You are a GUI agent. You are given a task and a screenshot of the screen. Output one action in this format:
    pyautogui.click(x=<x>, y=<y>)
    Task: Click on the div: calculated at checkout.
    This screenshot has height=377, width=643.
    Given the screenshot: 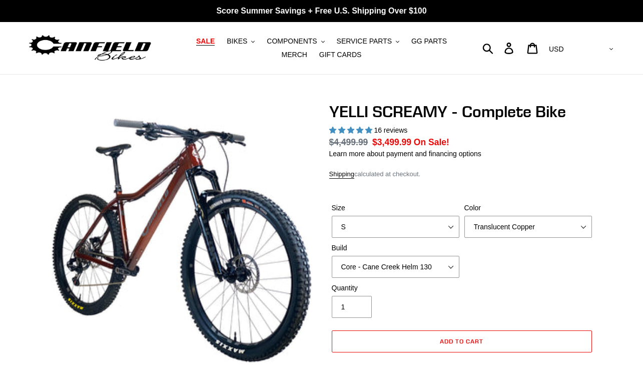 What is the action you would take?
    pyautogui.click(x=462, y=174)
    